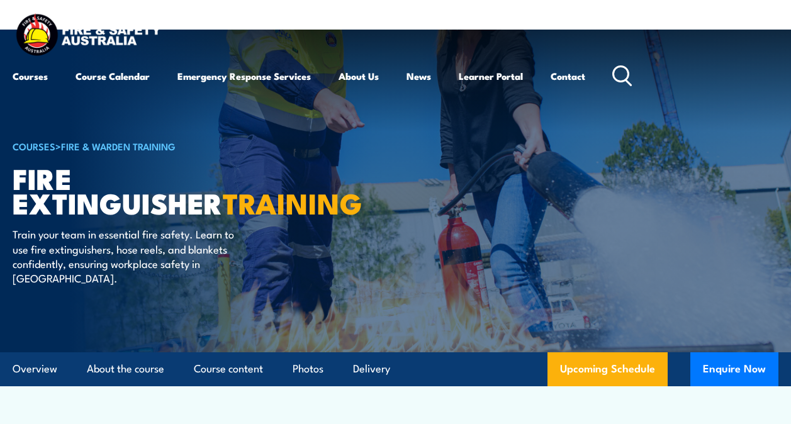 This screenshot has height=424, width=791. What do you see at coordinates (118, 146) in the screenshot?
I see `a: Fire & Warden Training` at bounding box center [118, 146].